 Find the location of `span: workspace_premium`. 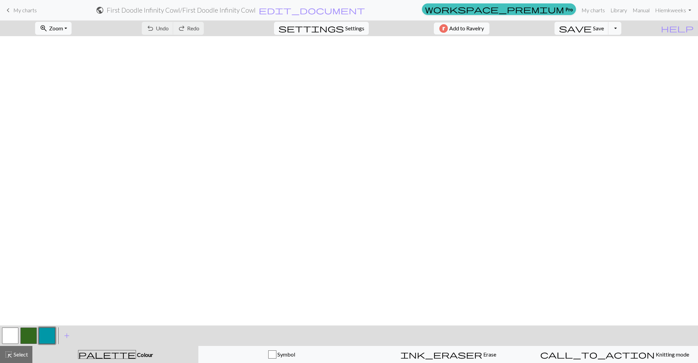

span: workspace_premium is located at coordinates (494, 9).